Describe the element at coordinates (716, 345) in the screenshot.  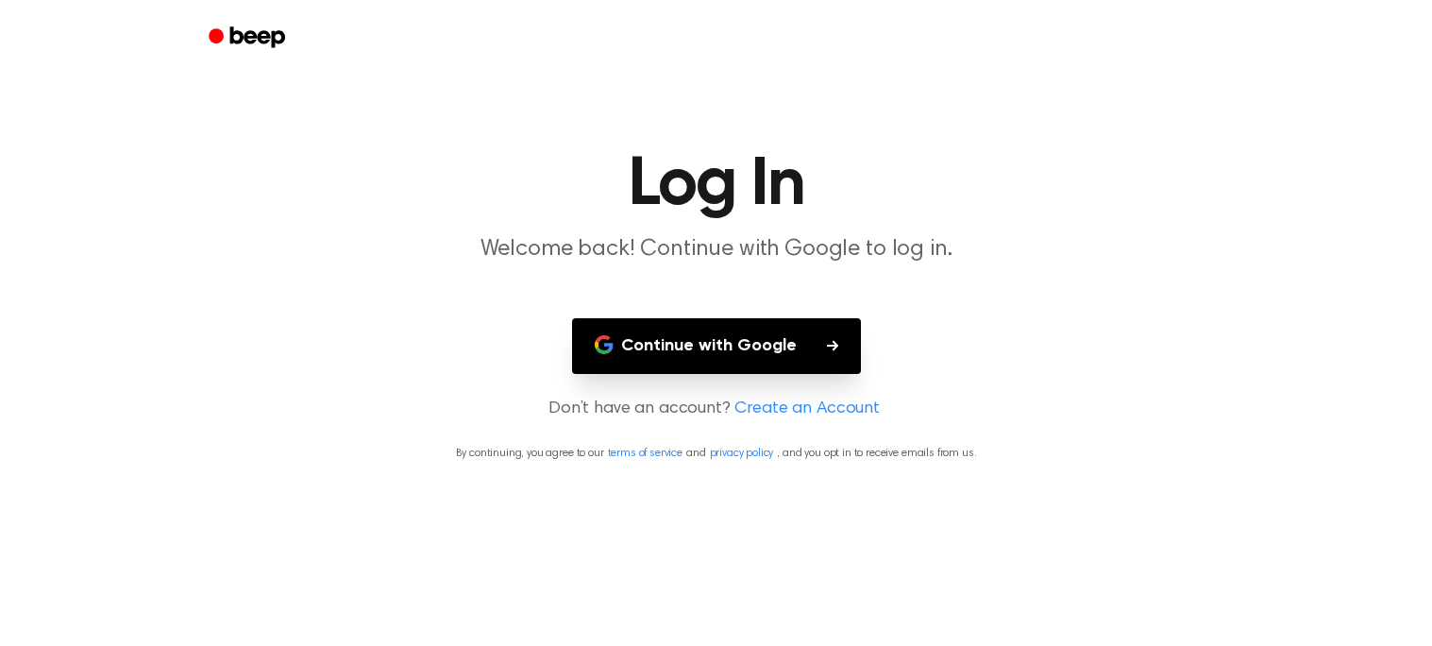
I see `button: Continue with Google` at that location.